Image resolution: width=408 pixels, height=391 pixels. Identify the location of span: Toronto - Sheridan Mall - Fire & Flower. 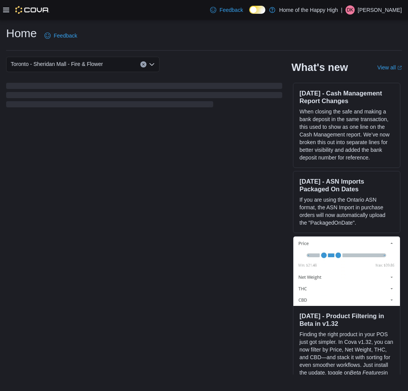
(57, 64).